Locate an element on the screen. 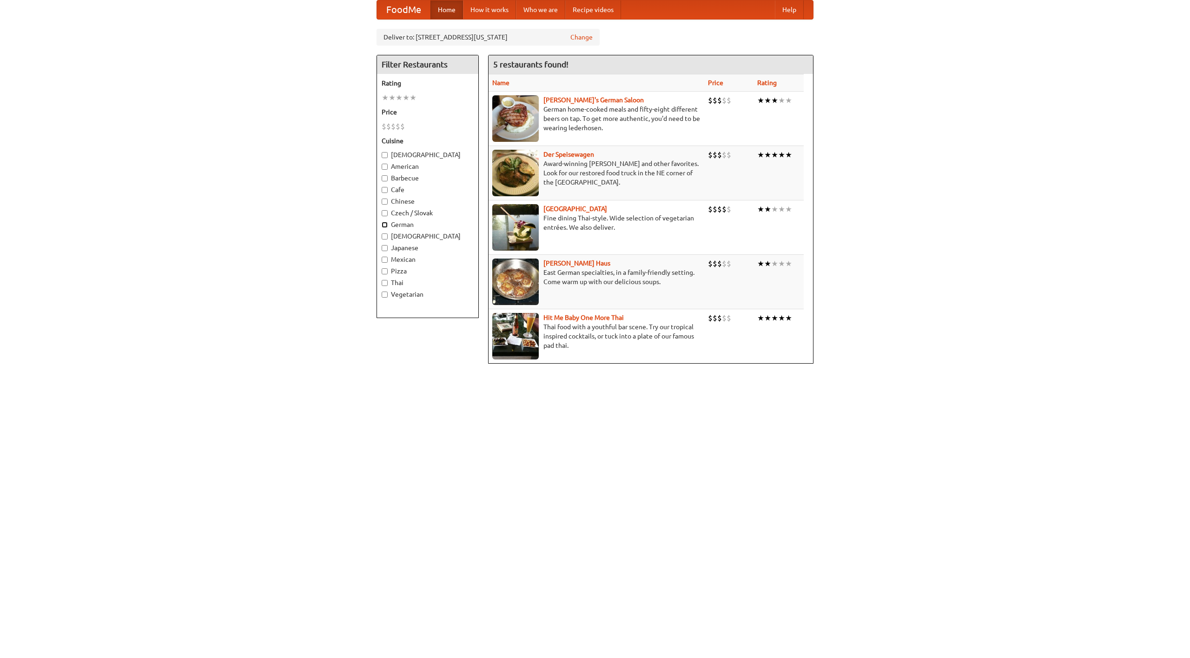 This screenshot has width=1190, height=658. a: How it works is located at coordinates (489, 10).